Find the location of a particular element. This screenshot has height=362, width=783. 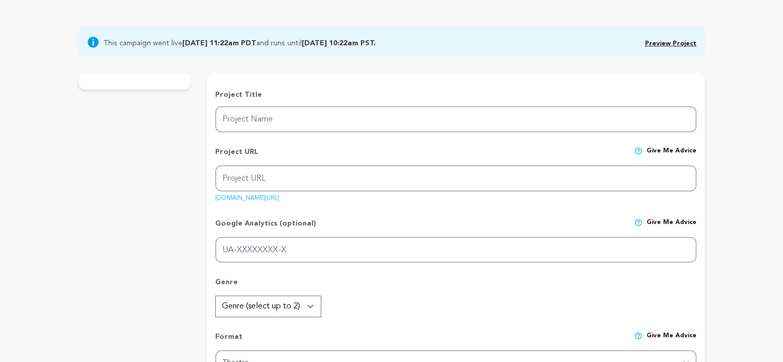

input: Project Name is located at coordinates (456, 119).